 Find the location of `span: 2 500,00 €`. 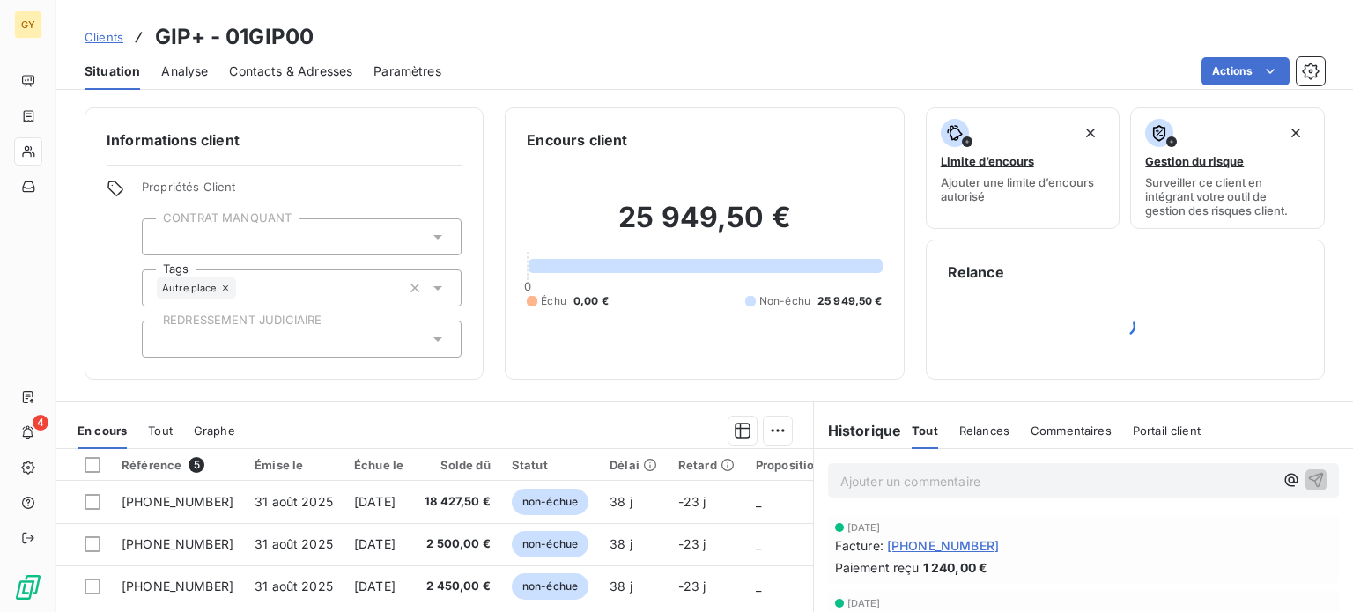

span: 2 500,00 € is located at coordinates (457, 544).